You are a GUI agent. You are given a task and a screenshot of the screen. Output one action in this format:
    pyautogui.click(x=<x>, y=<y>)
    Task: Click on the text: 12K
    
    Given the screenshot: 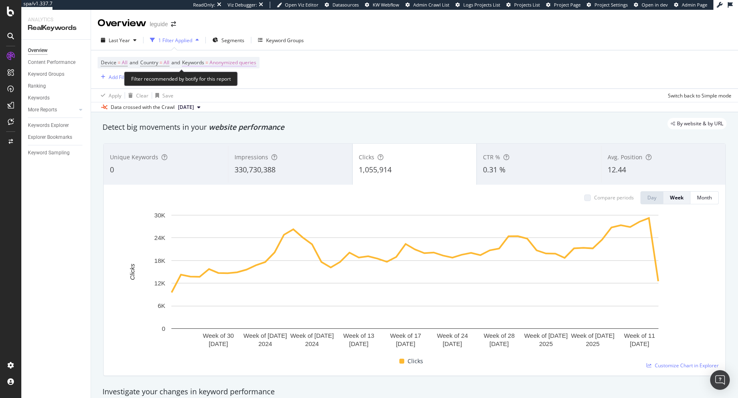 What is the action you would take?
    pyautogui.click(x=159, y=283)
    